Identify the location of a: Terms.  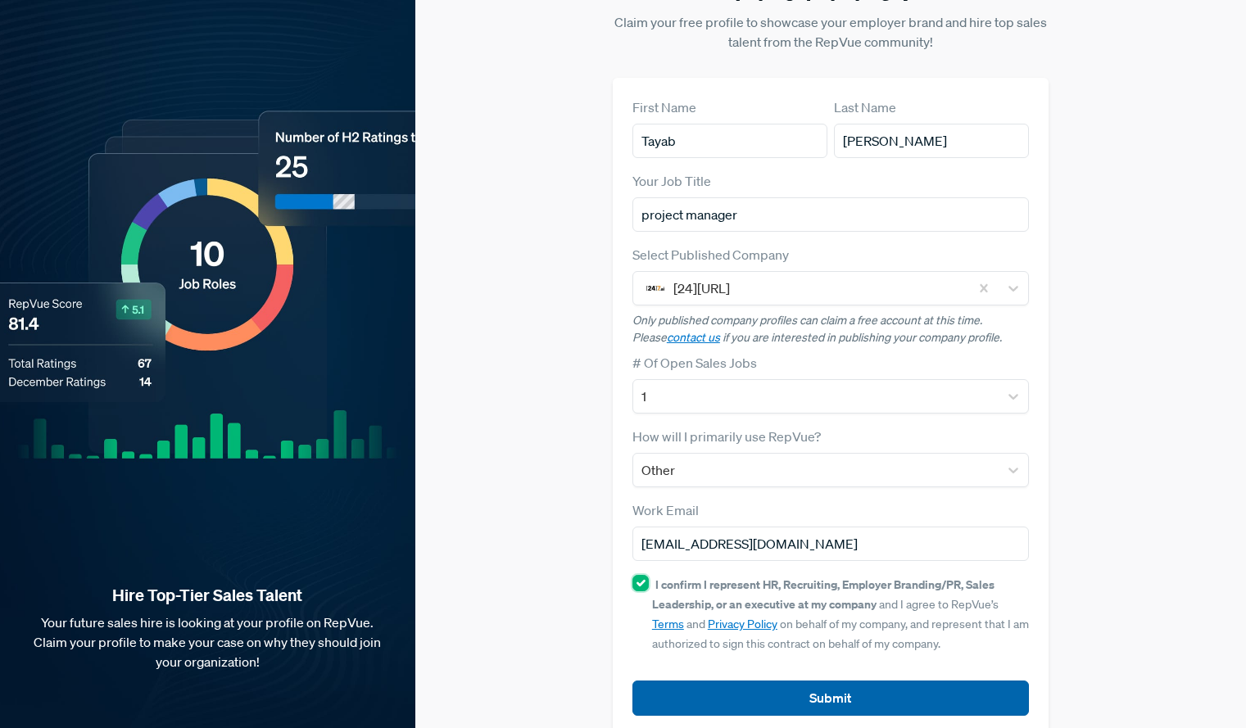
(668, 624).